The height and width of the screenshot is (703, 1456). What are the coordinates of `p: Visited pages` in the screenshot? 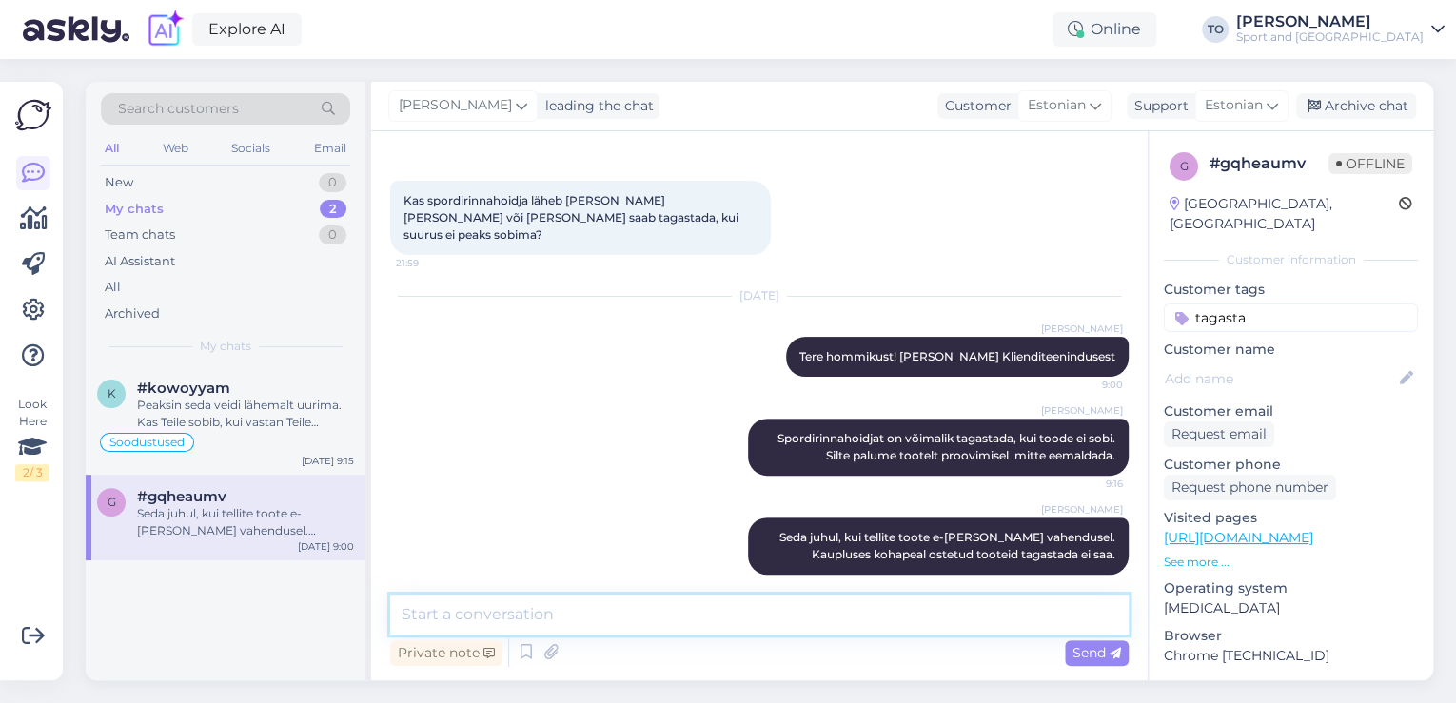 It's located at (1290, 518).